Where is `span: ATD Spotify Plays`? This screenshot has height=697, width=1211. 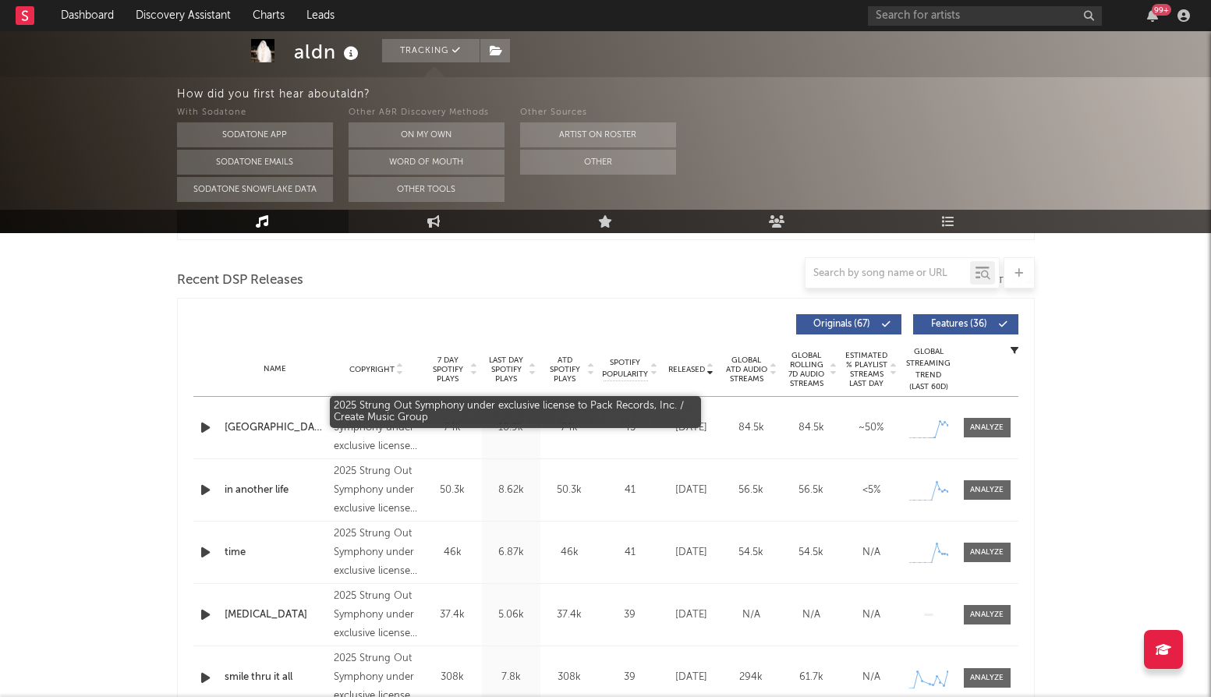 span: ATD Spotify Plays is located at coordinates (565, 370).